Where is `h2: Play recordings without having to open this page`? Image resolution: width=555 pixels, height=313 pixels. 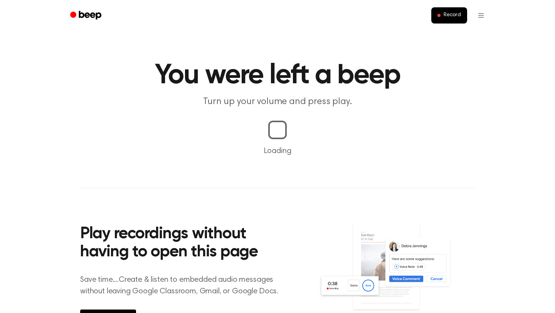 h2: Play recordings without having to open this page is located at coordinates (184, 243).